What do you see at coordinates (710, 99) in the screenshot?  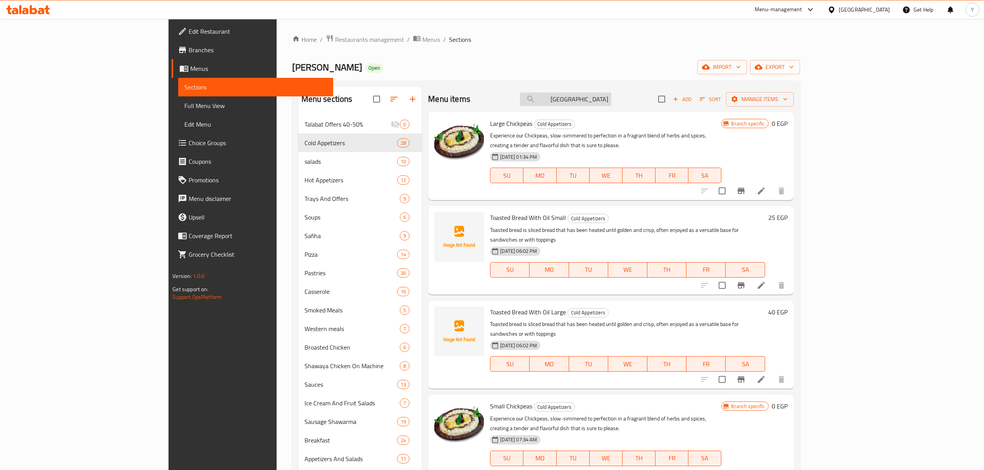 I see `span: Sort` at bounding box center [710, 99].